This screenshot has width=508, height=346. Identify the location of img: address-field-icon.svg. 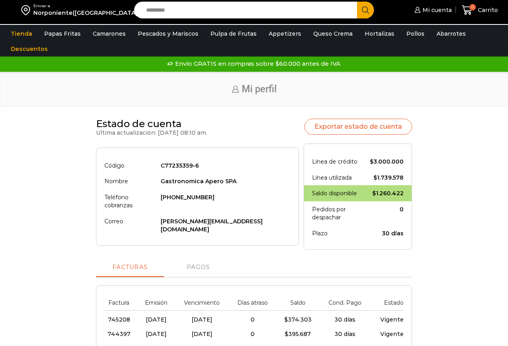
(27, 10).